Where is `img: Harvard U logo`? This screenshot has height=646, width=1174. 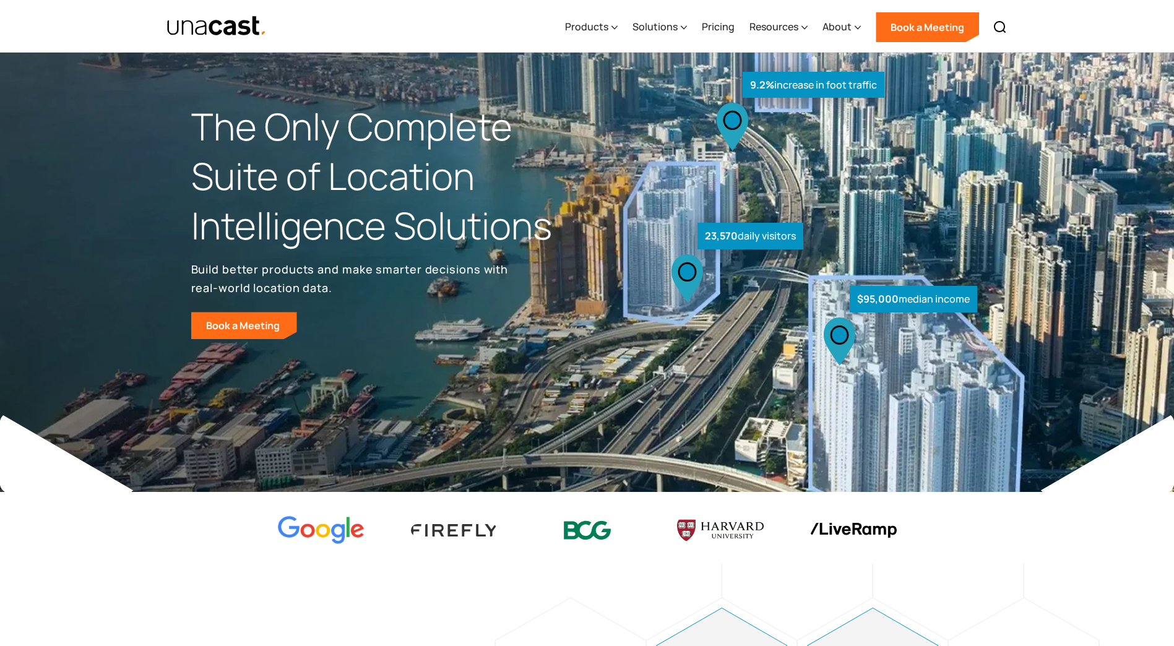
img: Harvard U logo is located at coordinates (721, 531).